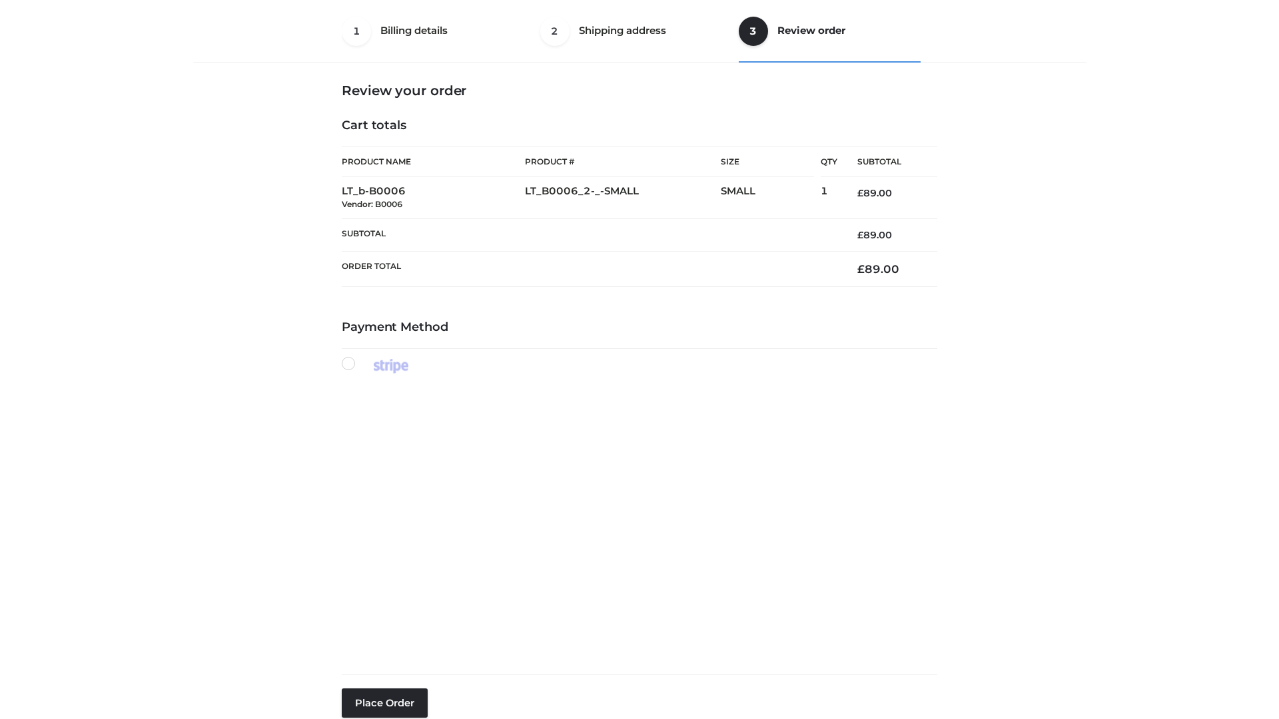  I want to click on th: Size, so click(767, 162).